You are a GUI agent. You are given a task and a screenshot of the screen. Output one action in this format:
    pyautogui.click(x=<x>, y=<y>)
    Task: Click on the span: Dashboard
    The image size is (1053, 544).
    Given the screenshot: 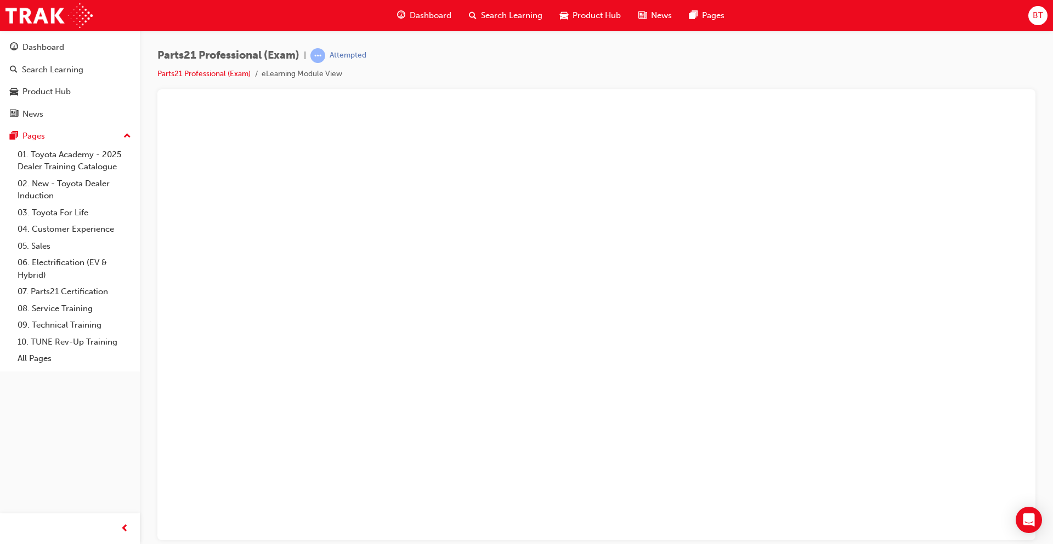 What is the action you would take?
    pyautogui.click(x=430, y=15)
    